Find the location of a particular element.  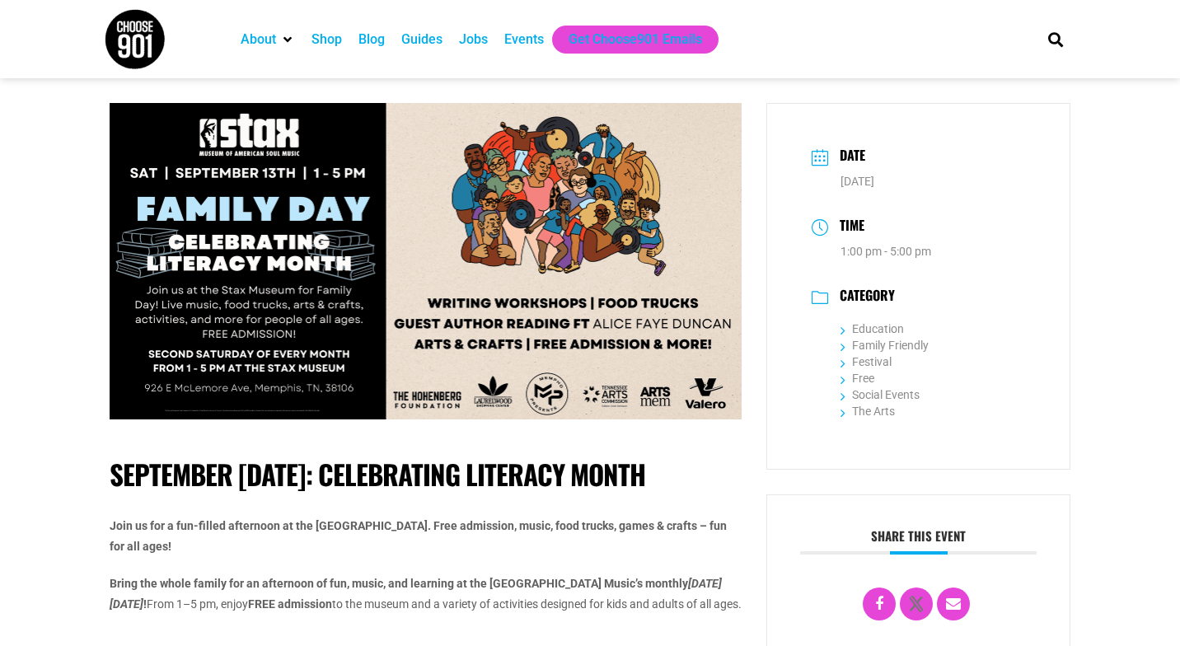

div: Search is located at coordinates (1056, 39).